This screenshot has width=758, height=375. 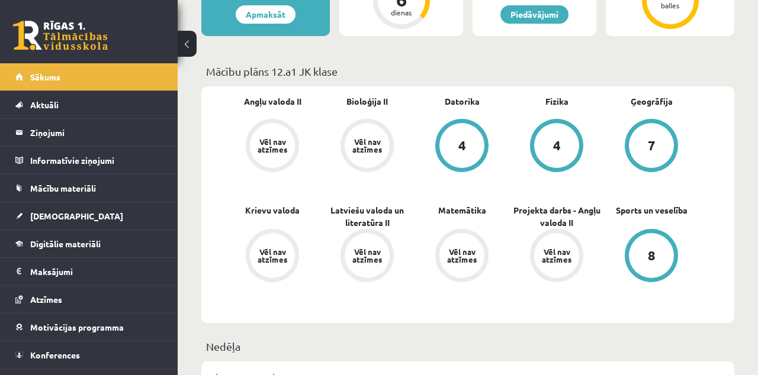 I want to click on div: 7, so click(x=651, y=146).